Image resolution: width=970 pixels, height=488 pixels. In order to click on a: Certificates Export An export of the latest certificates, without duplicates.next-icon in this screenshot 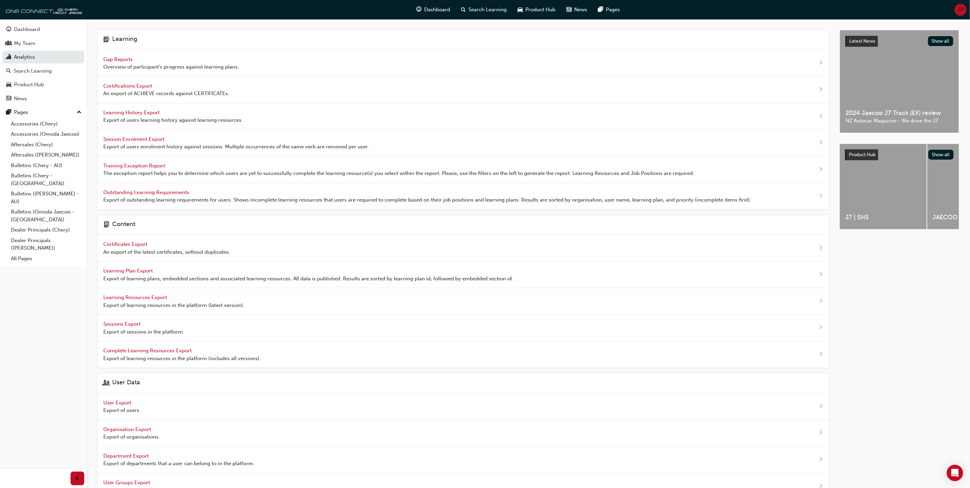, I will do `click(463, 248)`.